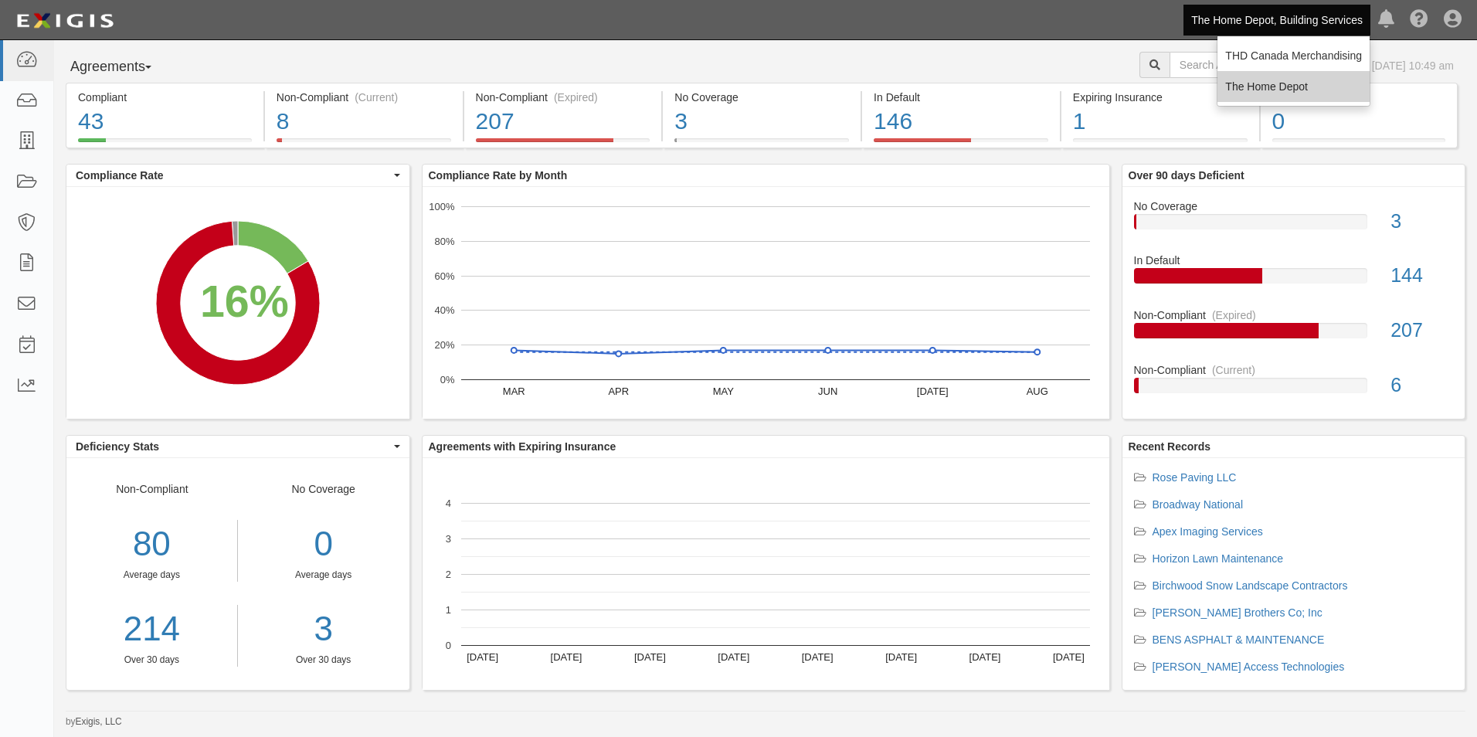  Describe the element at coordinates (364, 144) in the screenshot. I see `a: Non-Compliant(Current)8` at that location.